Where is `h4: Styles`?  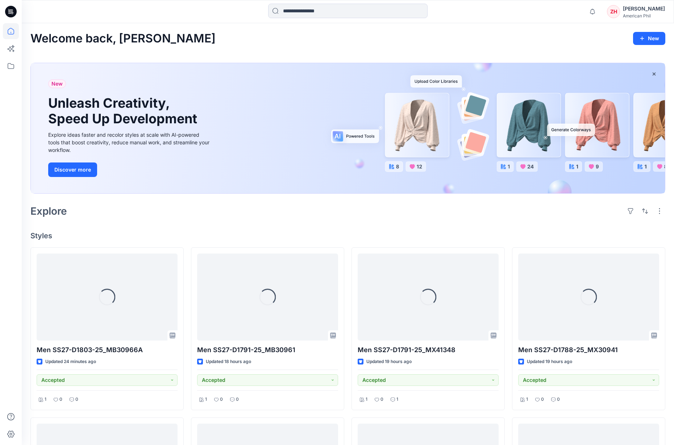 h4: Styles is located at coordinates (348, 236).